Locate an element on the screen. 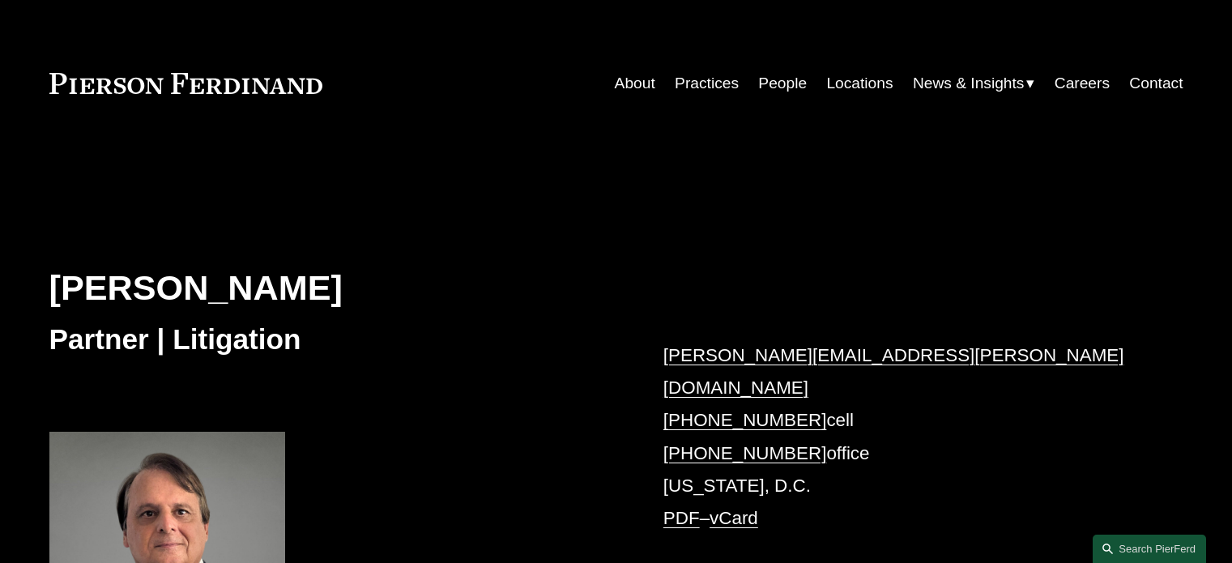 The width and height of the screenshot is (1232, 563). h3: Partner | Litigation is located at coordinates (333, 339).